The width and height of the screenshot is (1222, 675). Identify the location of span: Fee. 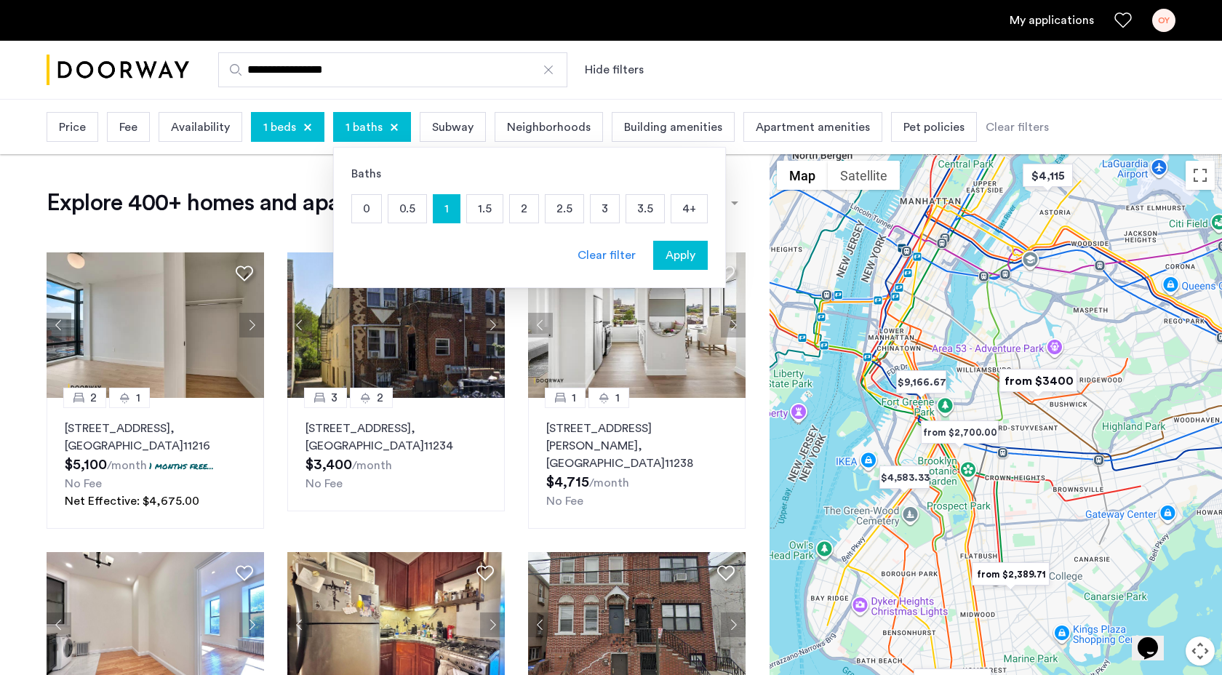
(128, 127).